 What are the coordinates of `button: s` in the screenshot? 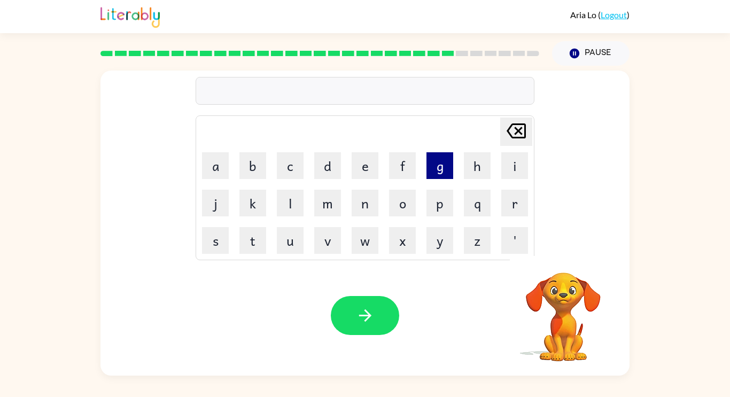 It's located at (215, 240).